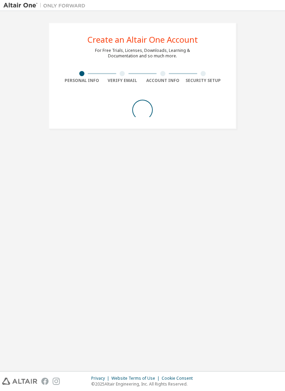  What do you see at coordinates (143, 40) in the screenshot?
I see `div: Create an Altair One Account` at bounding box center [143, 40].